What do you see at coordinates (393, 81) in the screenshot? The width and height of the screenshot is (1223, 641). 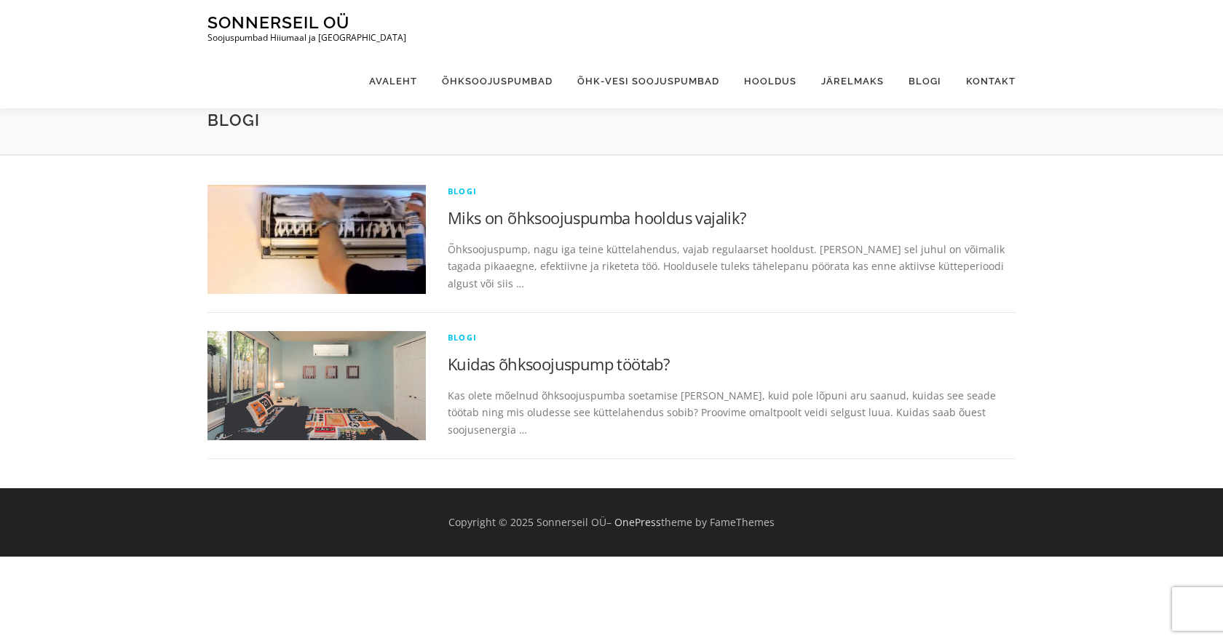 I see `a: Avaleht` at bounding box center [393, 81].